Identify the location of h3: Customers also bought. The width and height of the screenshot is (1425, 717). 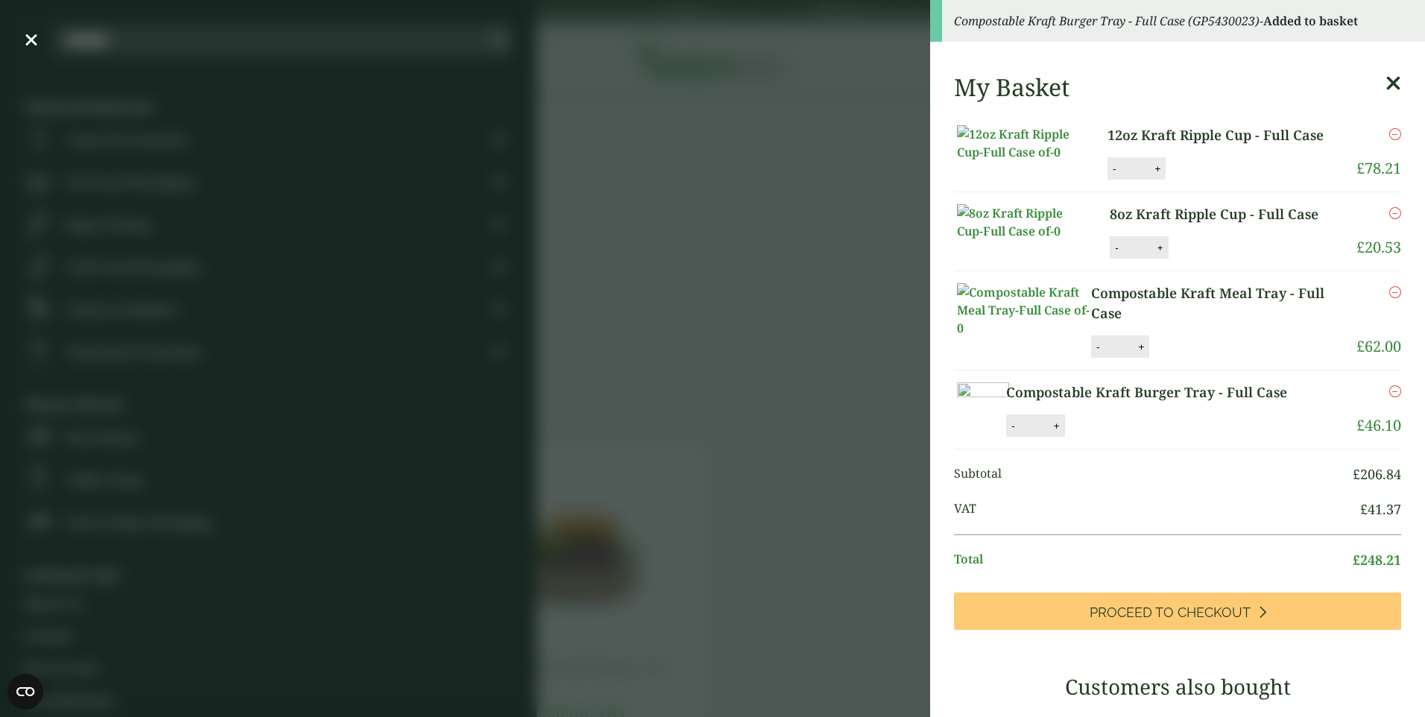
(1177, 687).